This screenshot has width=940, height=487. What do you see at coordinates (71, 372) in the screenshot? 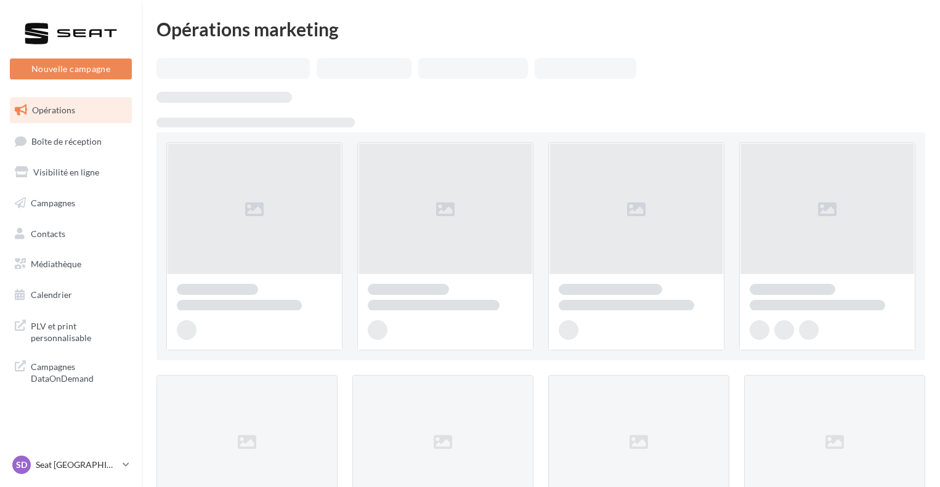
I see `a: Campagnes DataOnDemand` at bounding box center [71, 372].